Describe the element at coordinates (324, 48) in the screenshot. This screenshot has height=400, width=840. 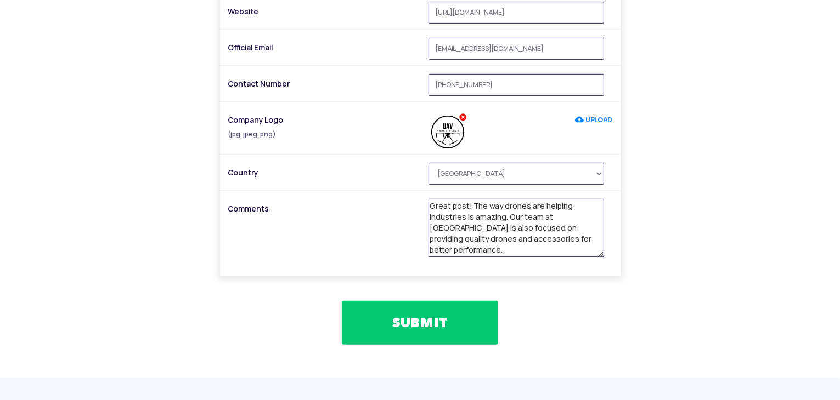
I see `label: Official Email` at that location.